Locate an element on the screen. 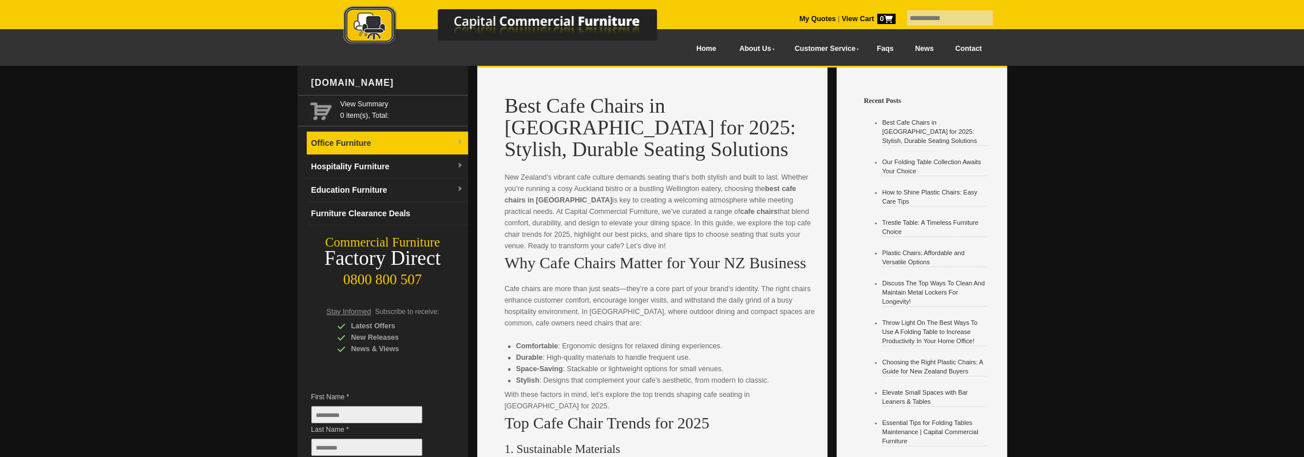 The width and height of the screenshot is (1304, 457). h3: 1. Sustainable Materials is located at coordinates (661, 449).